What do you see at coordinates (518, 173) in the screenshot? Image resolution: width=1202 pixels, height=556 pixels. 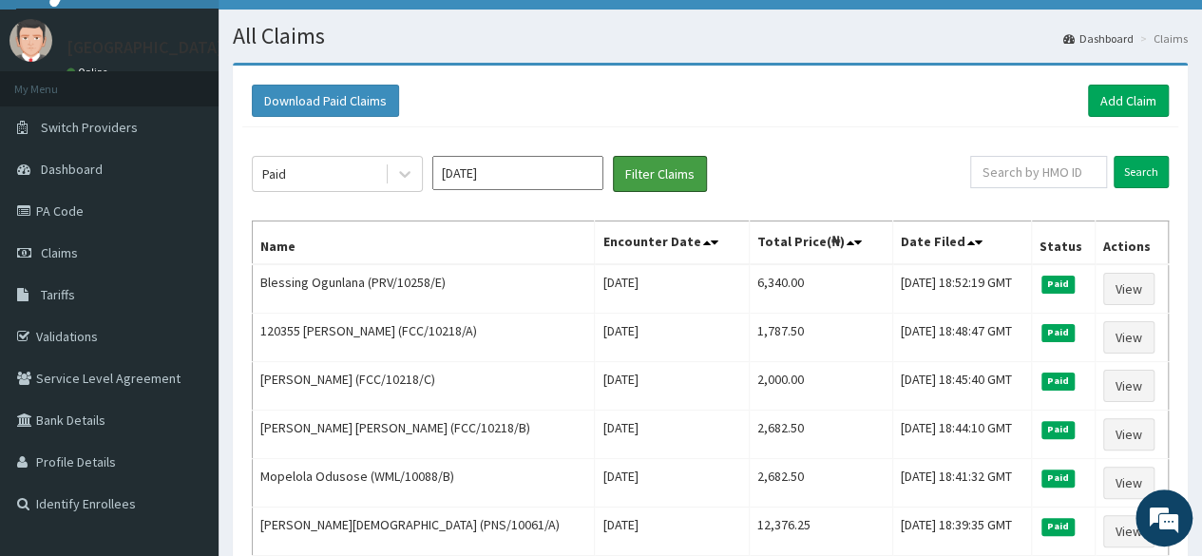 I see `input: Select Month and Year` at bounding box center [518, 173].